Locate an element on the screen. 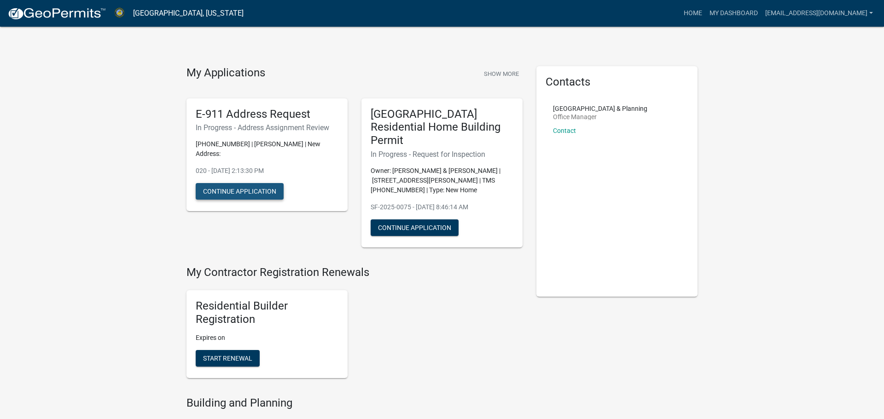 The width and height of the screenshot is (884, 419). h6: In Progress - Request for Inspection is located at coordinates (442, 154).